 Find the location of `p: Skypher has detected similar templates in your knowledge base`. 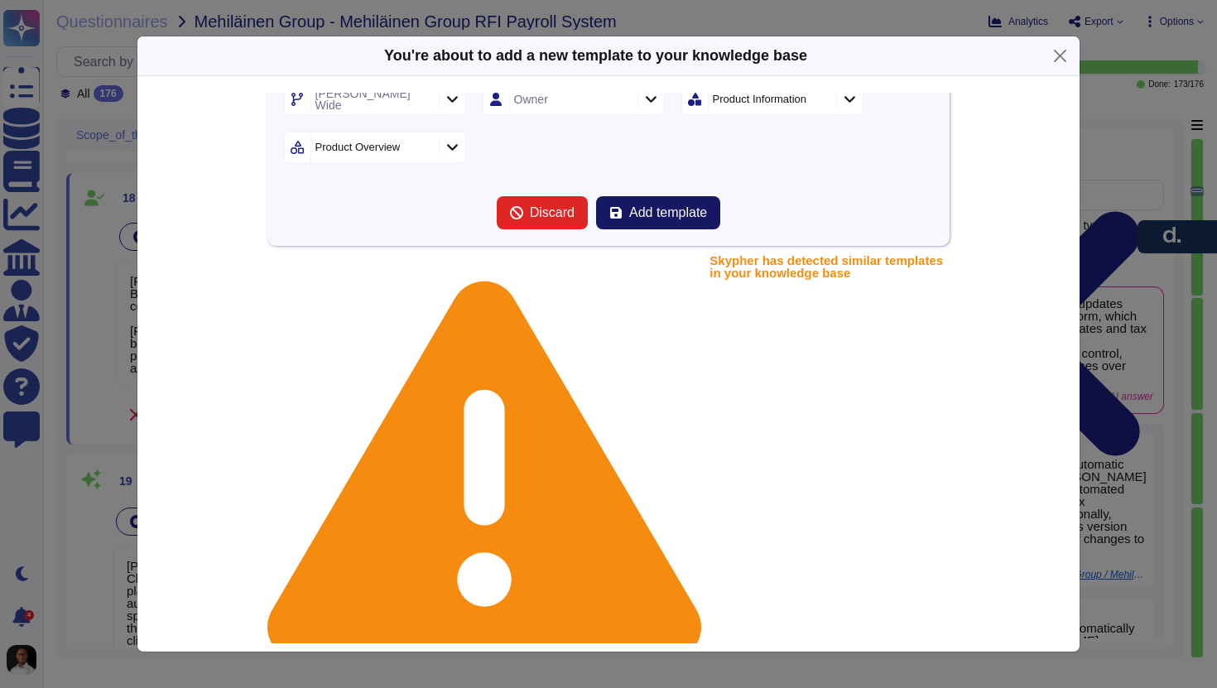

p: Skypher has detected similar templates in your knowledge base is located at coordinates (830, 465).